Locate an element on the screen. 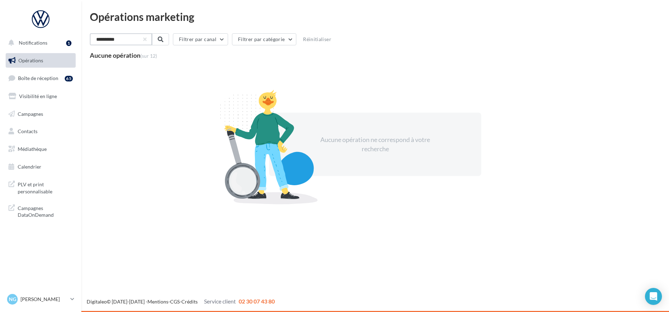 This screenshot has width=669, height=312. a: Boîte de réception65 is located at coordinates (41, 78).